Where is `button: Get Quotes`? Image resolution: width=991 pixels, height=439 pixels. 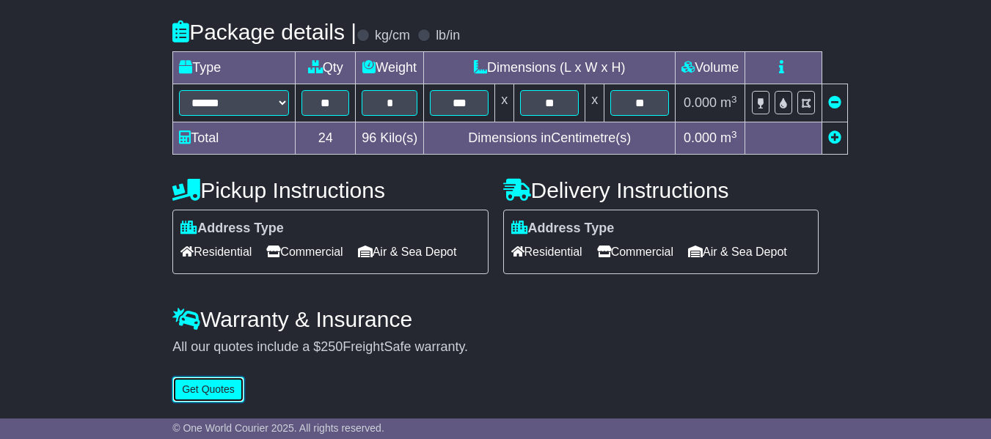 button: Get Quotes is located at coordinates (208, 390).